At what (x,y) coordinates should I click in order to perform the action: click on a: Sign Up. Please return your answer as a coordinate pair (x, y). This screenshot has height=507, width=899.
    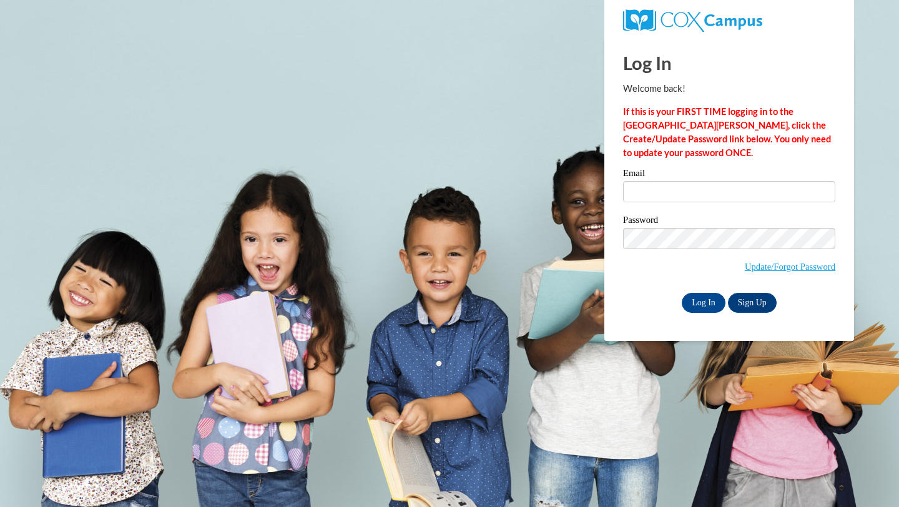
    Looking at the image, I should click on (752, 303).